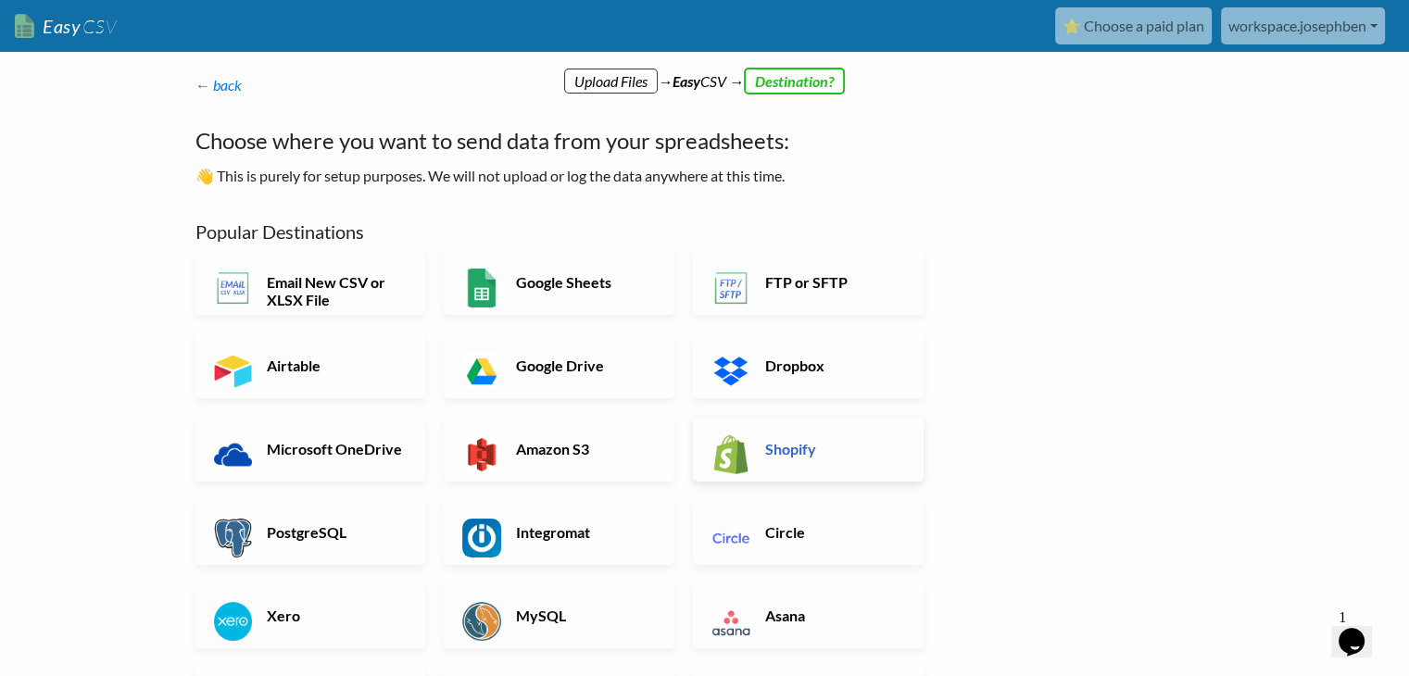  What do you see at coordinates (1133, 26) in the screenshot?
I see `a: ⭐ Choose a paid plan` at bounding box center [1133, 26].